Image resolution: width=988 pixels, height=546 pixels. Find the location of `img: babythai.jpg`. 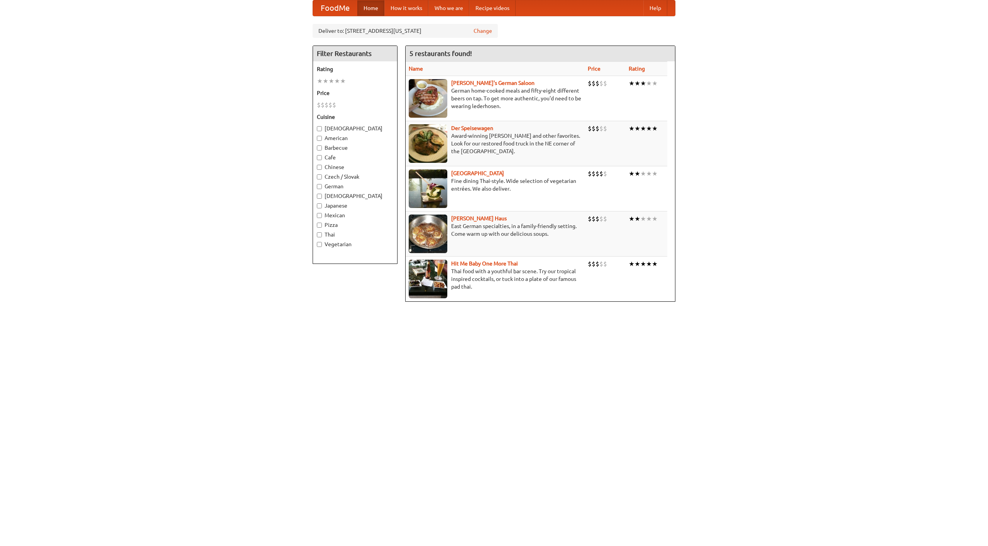

img: babythai.jpg is located at coordinates (428, 279).